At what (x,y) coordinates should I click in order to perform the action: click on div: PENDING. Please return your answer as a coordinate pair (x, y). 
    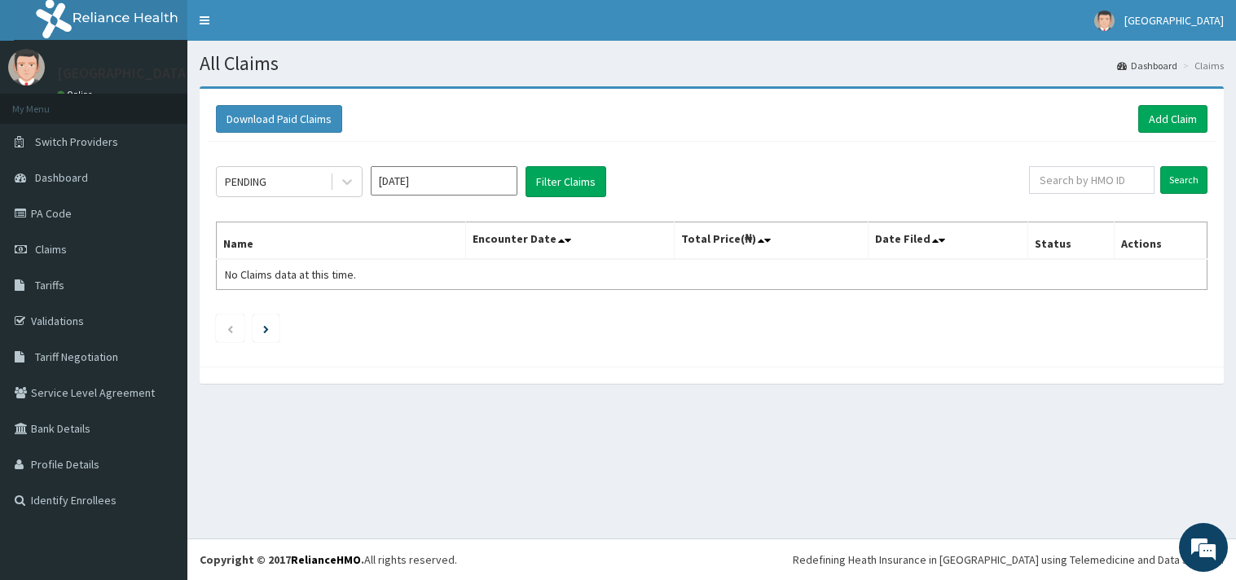
    Looking at the image, I should click on (245, 182).